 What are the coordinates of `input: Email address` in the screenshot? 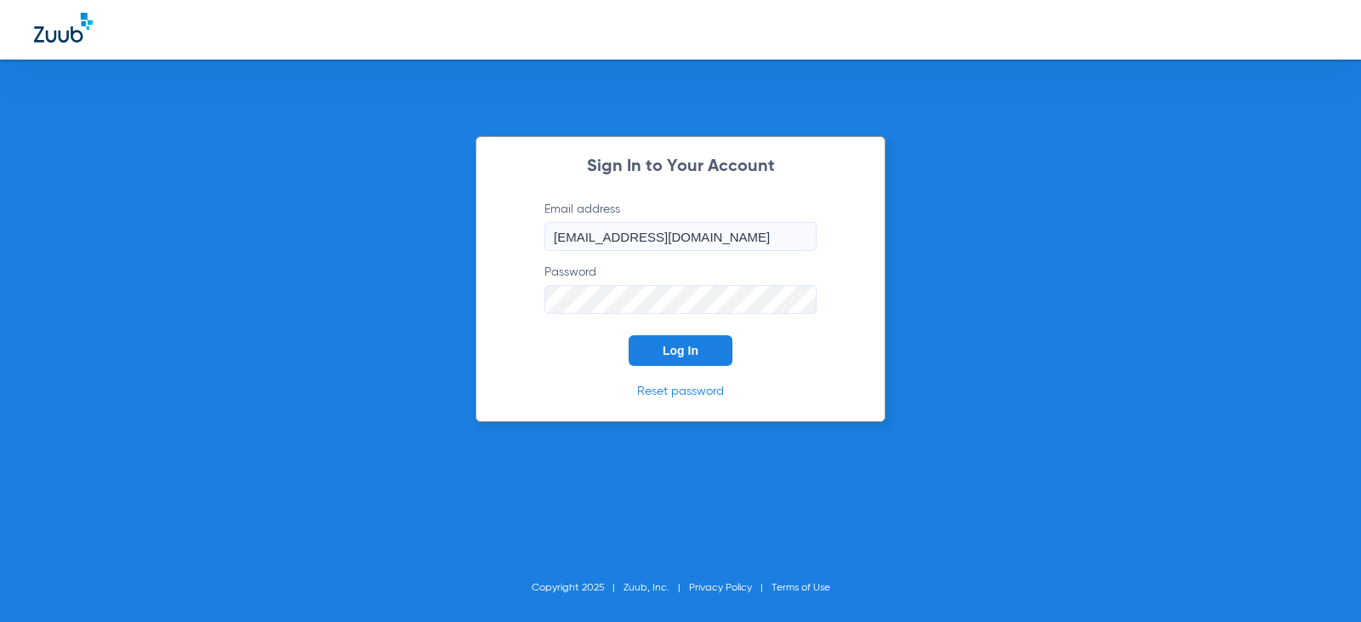 It's located at (680, 236).